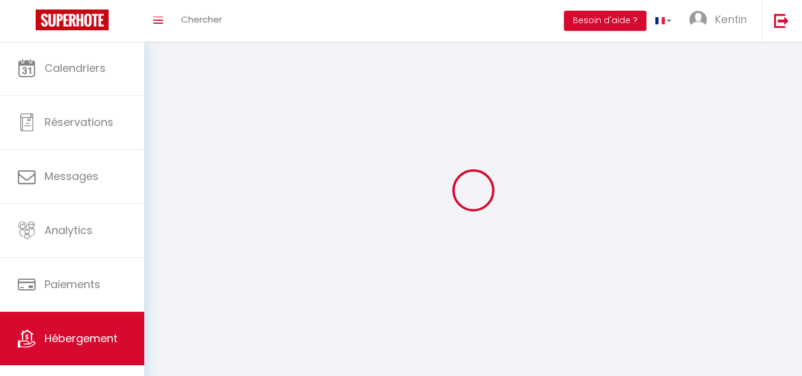 Image resolution: width=802 pixels, height=376 pixels. I want to click on button: Besoin d'aide ?, so click(605, 21).